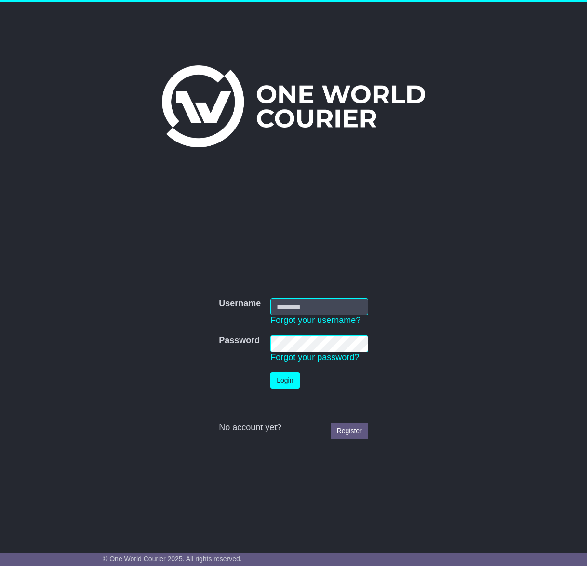 This screenshot has height=566, width=587. What do you see at coordinates (239, 304) in the screenshot?
I see `label: Username` at bounding box center [239, 304].